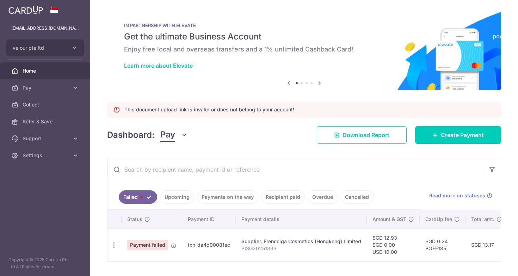 This screenshot has width=518, height=276. Describe the element at coordinates (463, 135) in the screenshot. I see `span: Create Payment` at that location.